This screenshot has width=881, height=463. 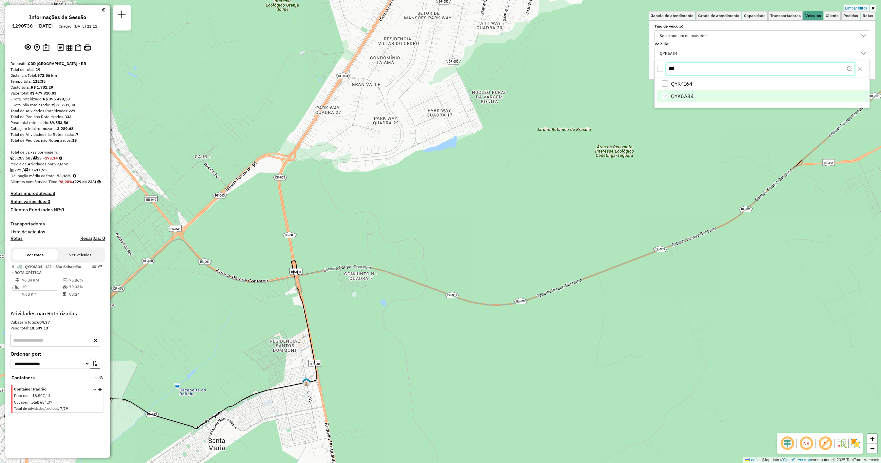 What do you see at coordinates (42, 287) in the screenshot?
I see `td: 10` at bounding box center [42, 287].